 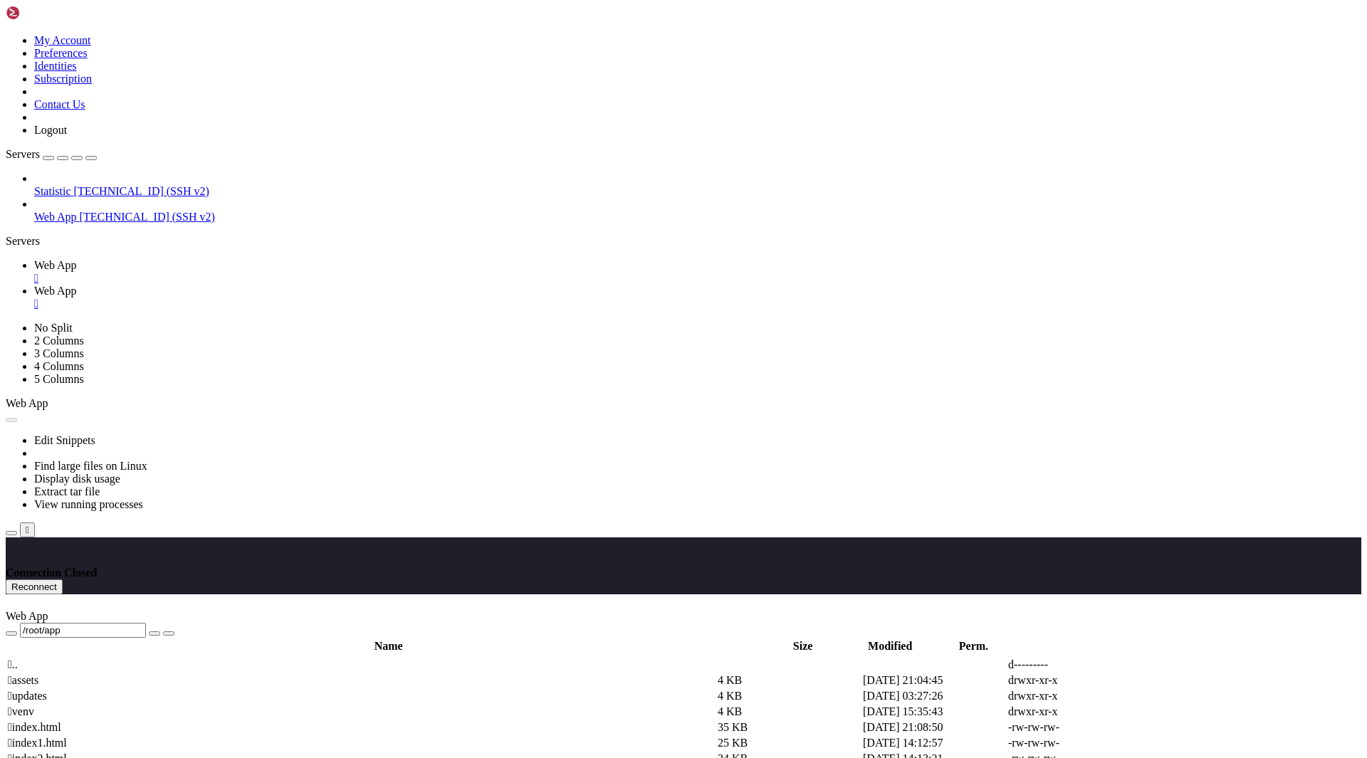 I want to click on td: d---------, so click(x=1079, y=665).